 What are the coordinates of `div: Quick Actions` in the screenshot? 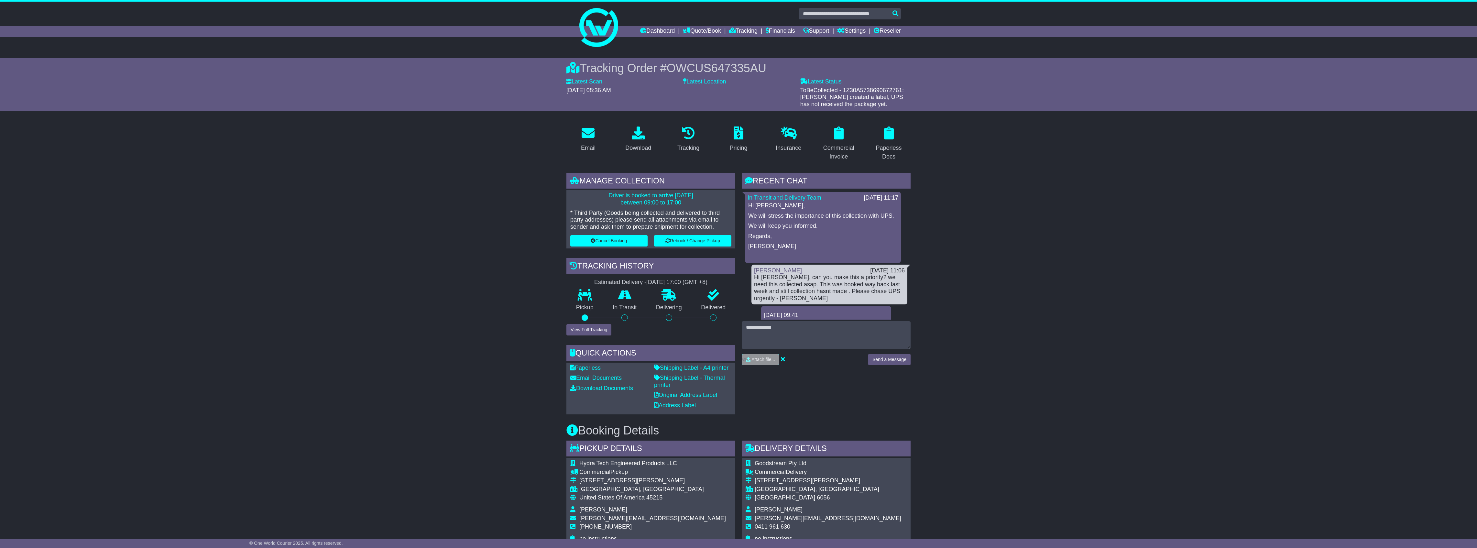 It's located at (651, 354).